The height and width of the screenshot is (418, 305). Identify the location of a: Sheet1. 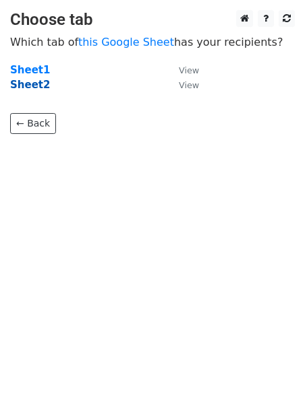
(30, 70).